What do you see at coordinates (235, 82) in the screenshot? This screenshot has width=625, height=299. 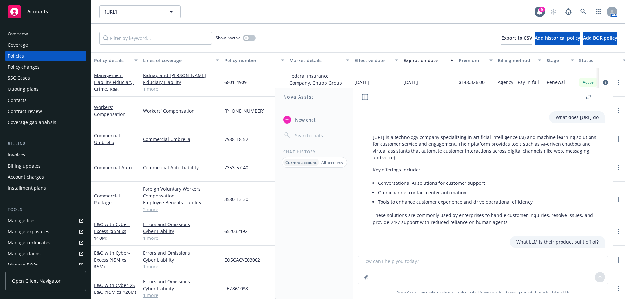 I see `span: 6801-4909` at bounding box center [235, 82].